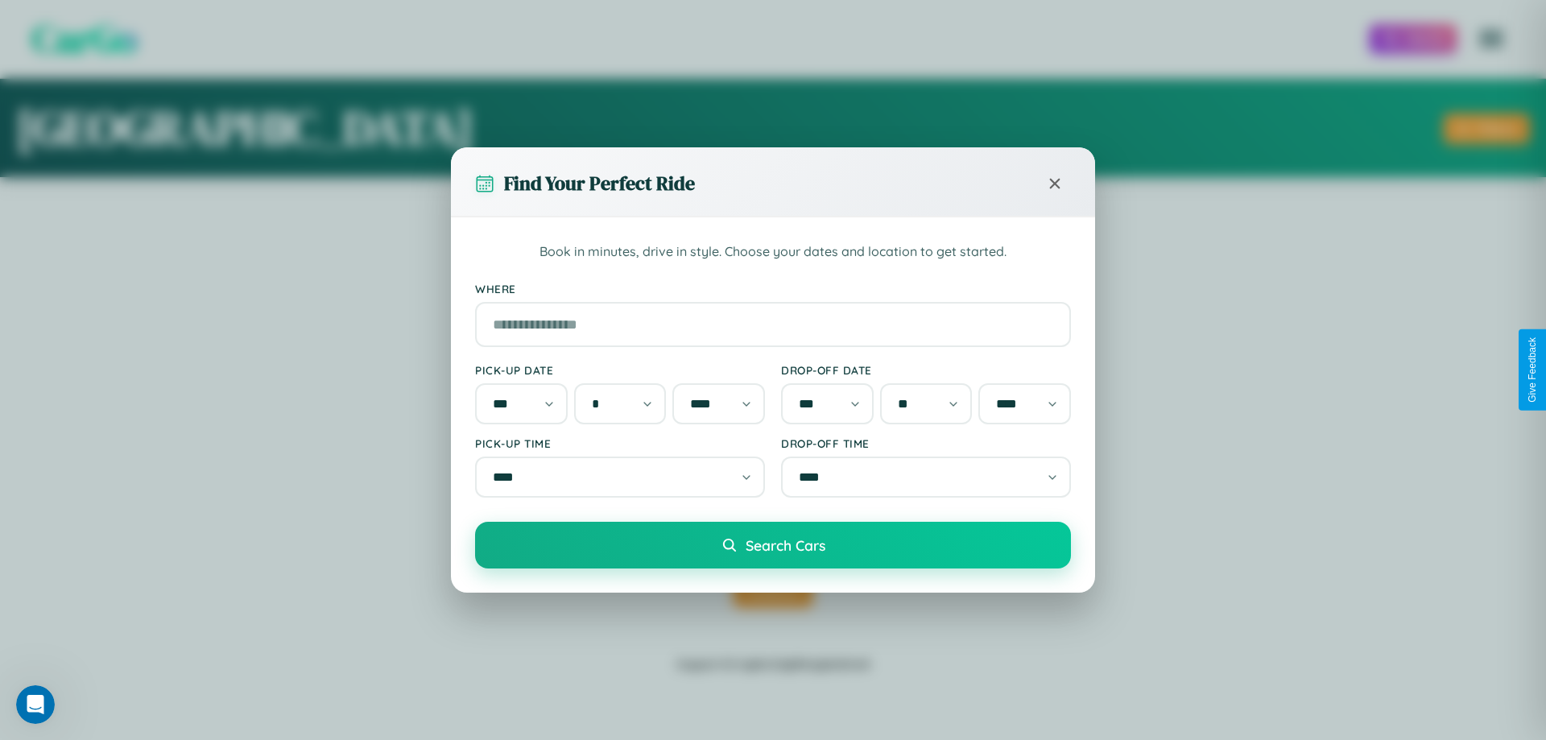  Describe the element at coordinates (785, 545) in the screenshot. I see `span: Search Cars` at that location.